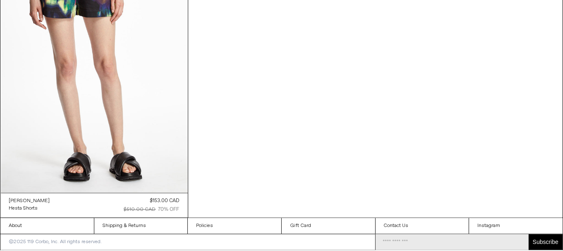  What do you see at coordinates (141, 225) in the screenshot?
I see `a: Shipping & Returns` at bounding box center [141, 225].